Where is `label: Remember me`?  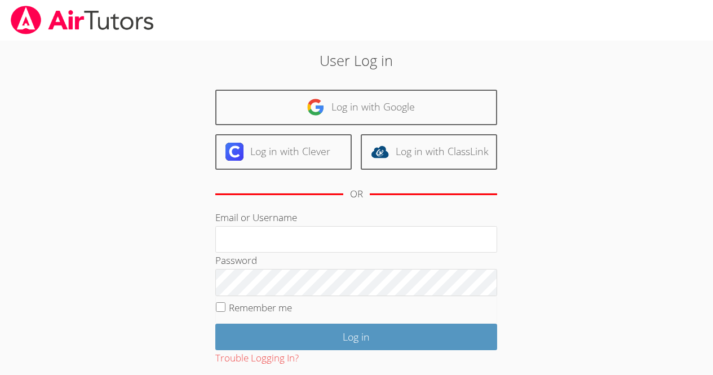 label: Remember me is located at coordinates (260, 307).